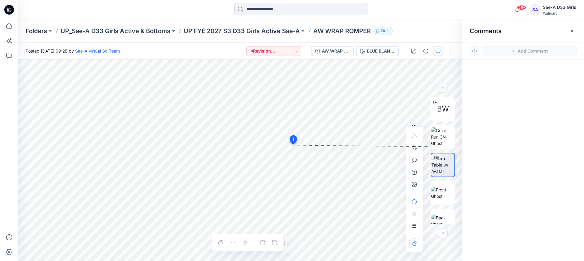  What do you see at coordinates (443, 193) in the screenshot?
I see `img: Front Ghost` at bounding box center [443, 193].